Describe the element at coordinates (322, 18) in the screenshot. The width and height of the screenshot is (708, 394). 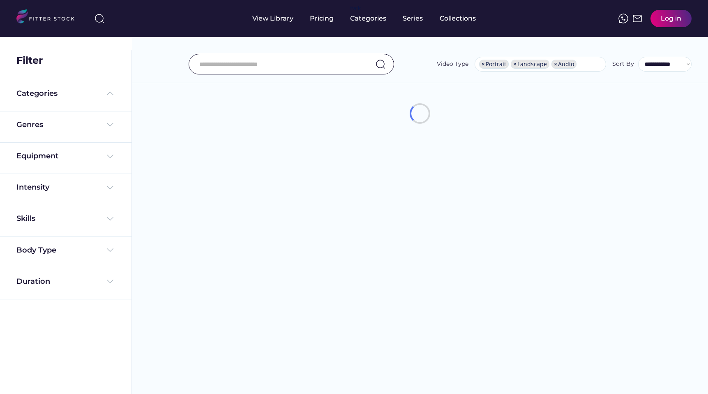
I see `div: Pricing` at that location.